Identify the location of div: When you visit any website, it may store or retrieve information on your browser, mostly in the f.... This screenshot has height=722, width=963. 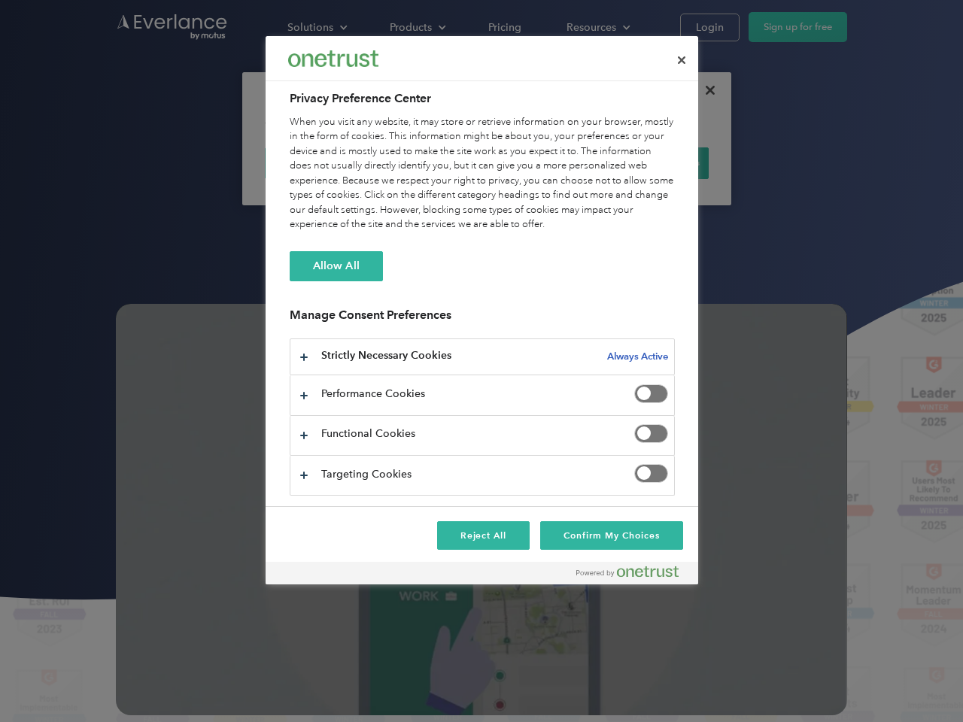
(482, 174).